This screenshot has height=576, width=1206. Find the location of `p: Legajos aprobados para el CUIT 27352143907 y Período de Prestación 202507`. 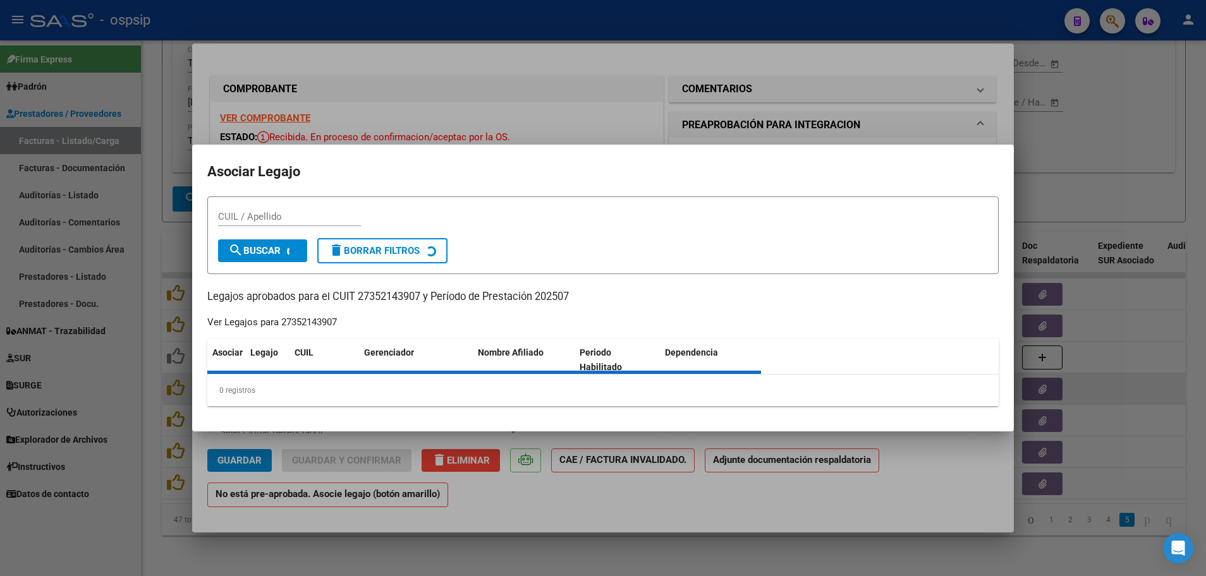

p: Legajos aprobados para el CUIT 27352143907 y Período de Prestación 202507 is located at coordinates (603, 297).